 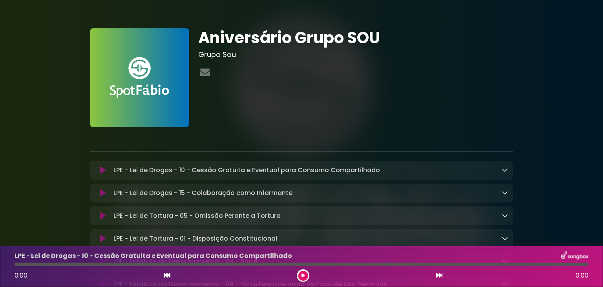 I want to click on h3: Grupo Sou, so click(x=355, y=55).